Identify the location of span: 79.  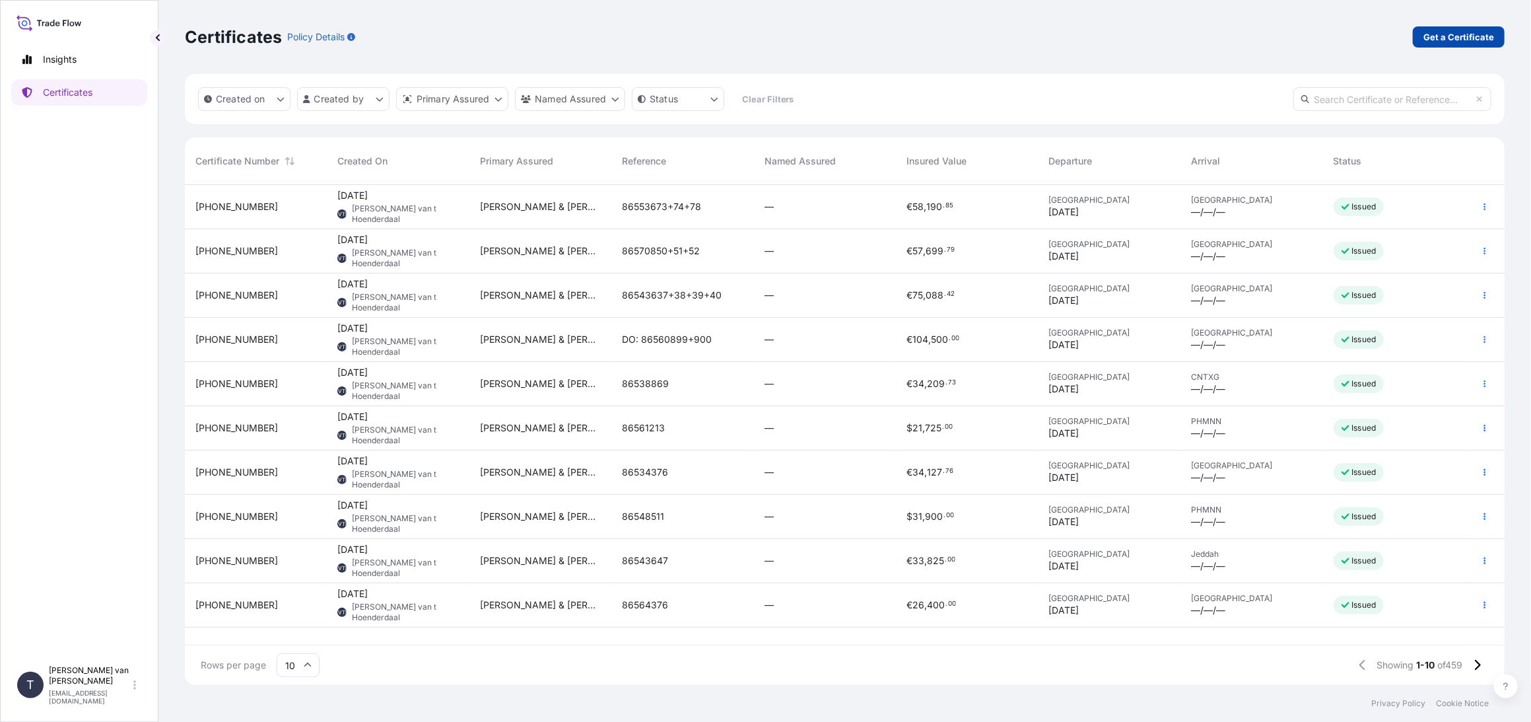
(951, 250).